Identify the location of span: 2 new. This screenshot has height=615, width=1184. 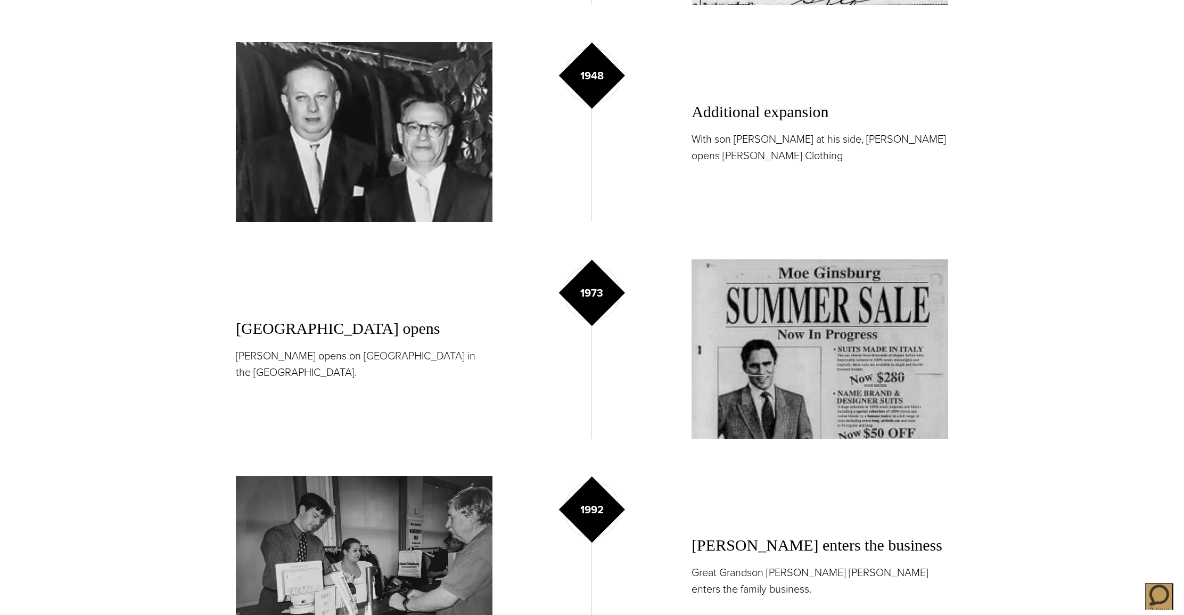
(49, 27).